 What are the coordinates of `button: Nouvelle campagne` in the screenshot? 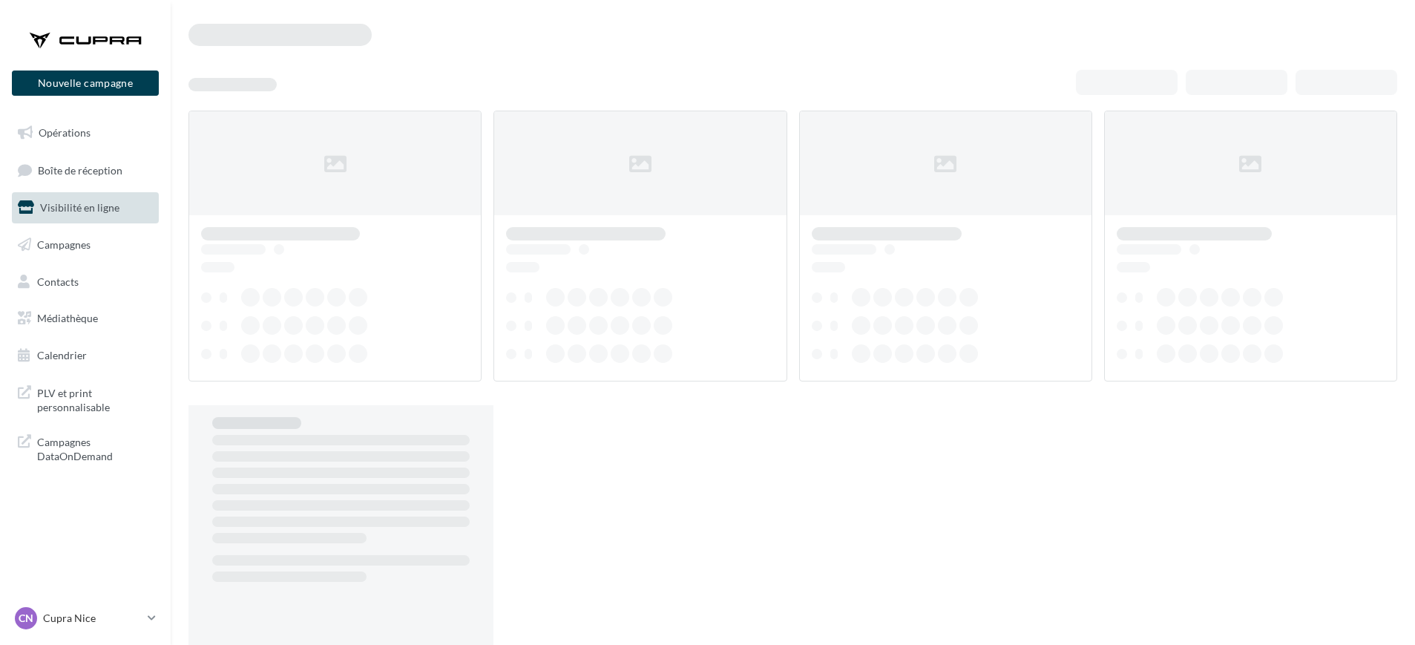 It's located at (85, 83).